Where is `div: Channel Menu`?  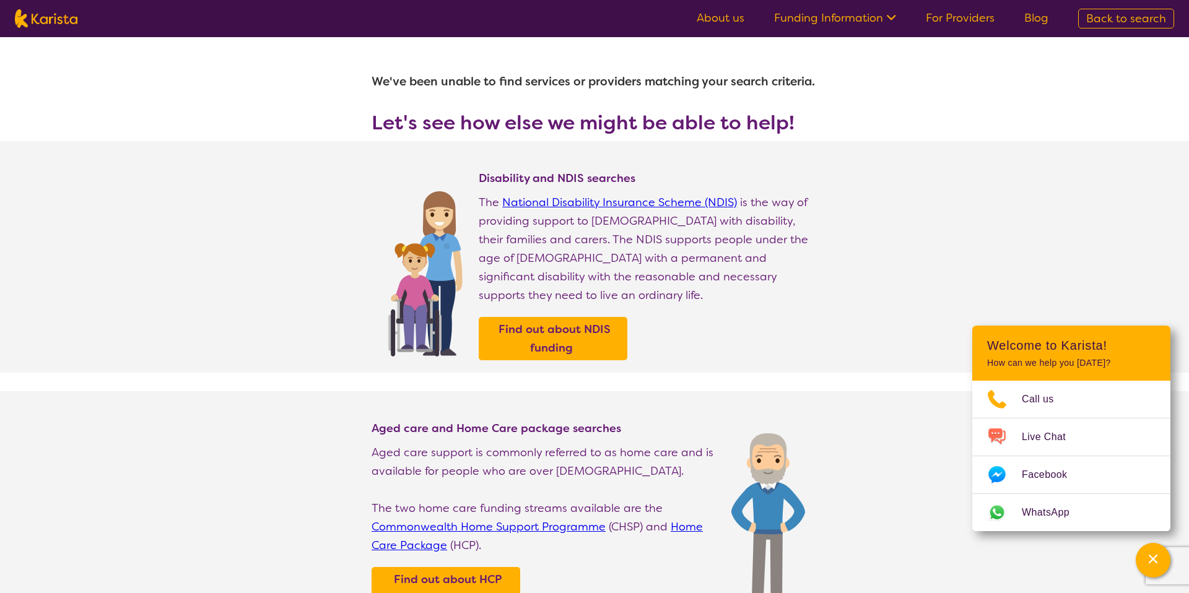
div: Channel Menu is located at coordinates (1071, 428).